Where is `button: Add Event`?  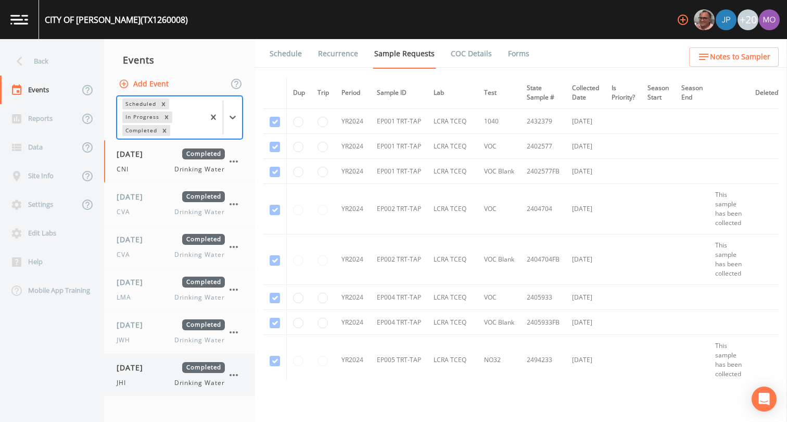 button: Add Event is located at coordinates (145, 84).